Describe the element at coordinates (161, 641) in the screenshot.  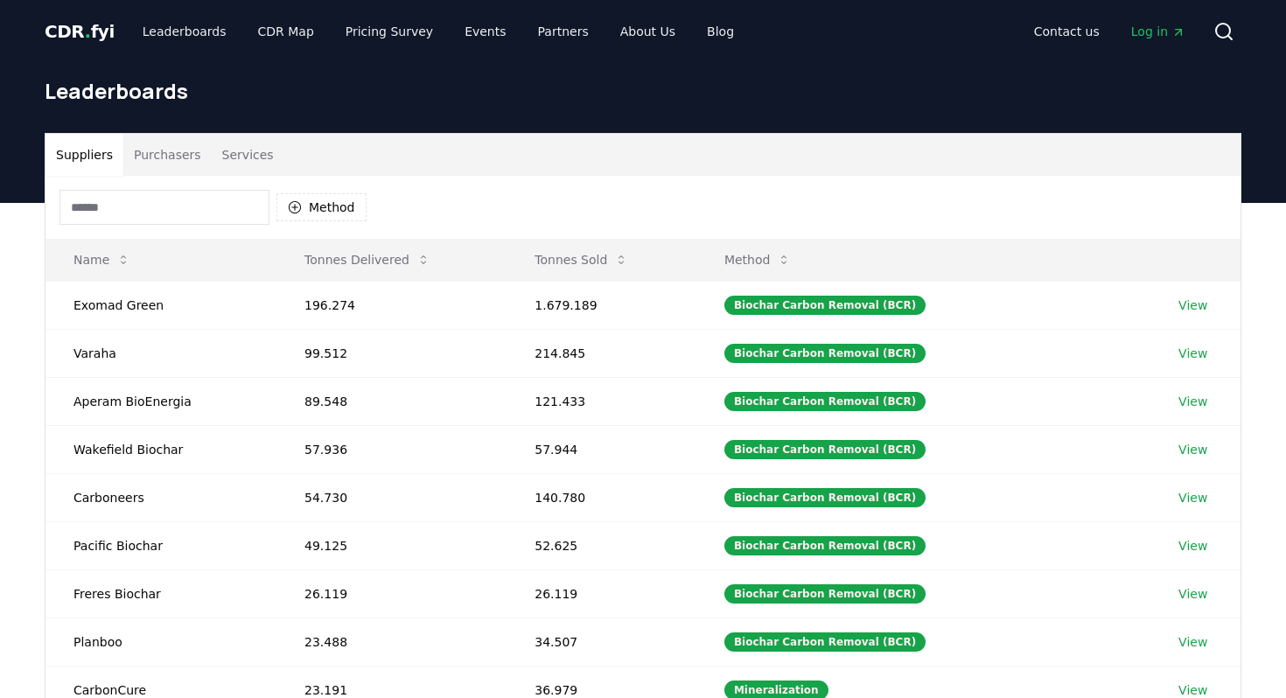
I see `td: Planboo` at that location.